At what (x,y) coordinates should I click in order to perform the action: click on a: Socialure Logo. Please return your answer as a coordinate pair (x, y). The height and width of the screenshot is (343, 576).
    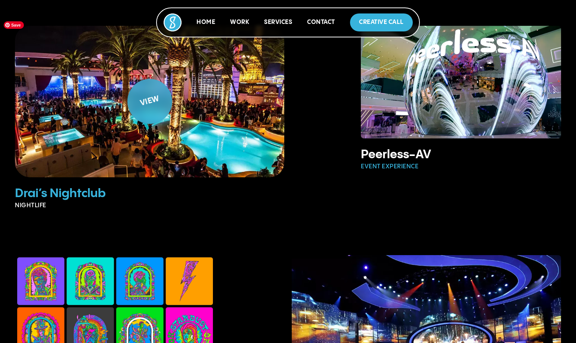
    Looking at the image, I should click on (173, 22).